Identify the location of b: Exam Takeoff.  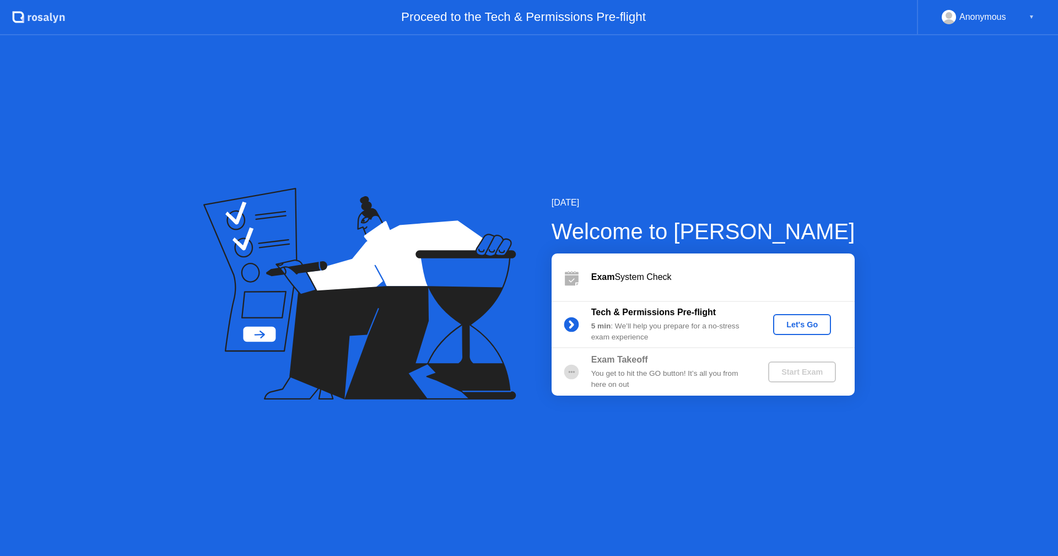
(620, 359).